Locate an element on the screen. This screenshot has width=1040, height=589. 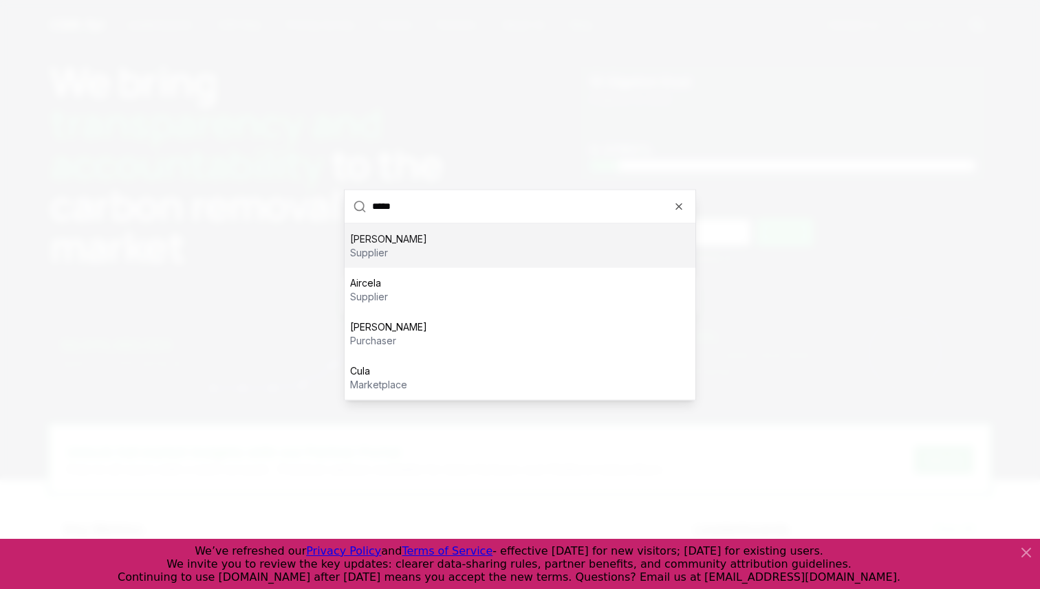
p: Cula is located at coordinates (378, 371).